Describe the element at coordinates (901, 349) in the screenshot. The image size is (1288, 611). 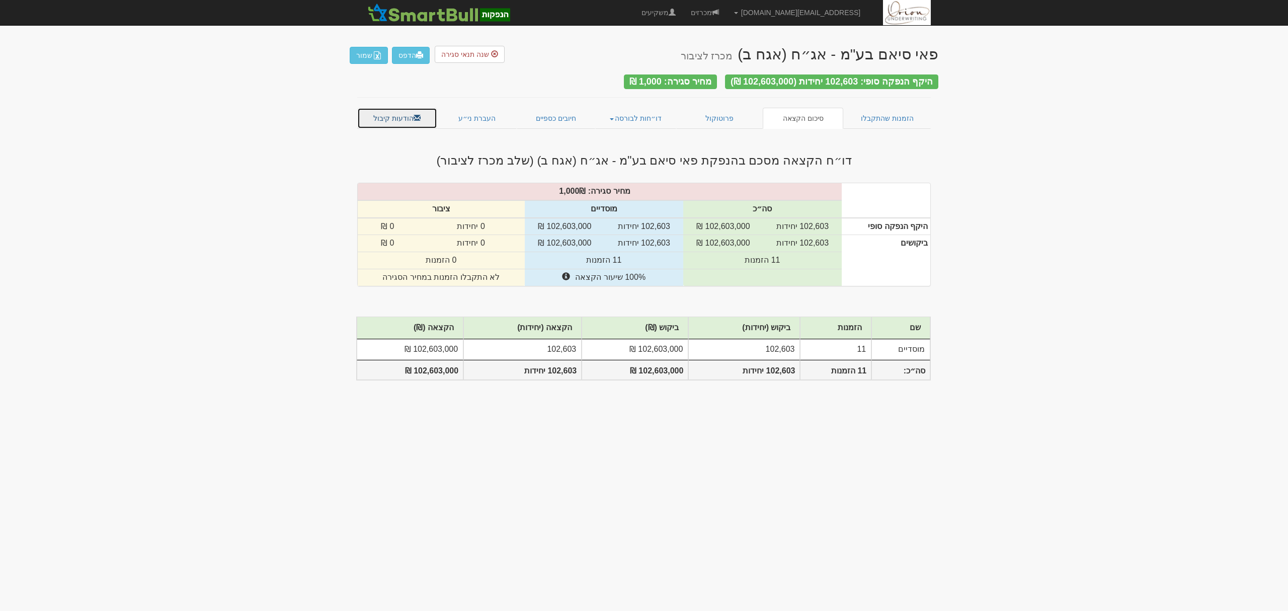
I see `td: מוסדיים` at that location.